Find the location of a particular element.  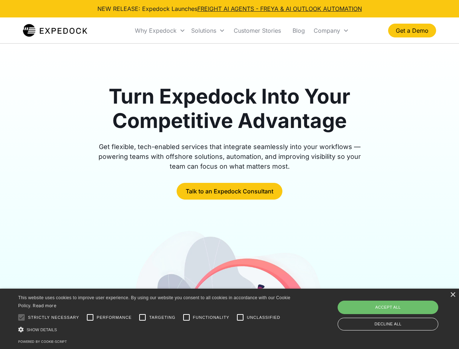

a: Read more is located at coordinates (44, 306).